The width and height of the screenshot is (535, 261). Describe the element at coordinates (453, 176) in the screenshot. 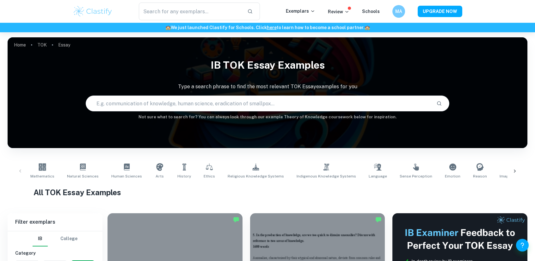

I see `span: Emotion` at that location.